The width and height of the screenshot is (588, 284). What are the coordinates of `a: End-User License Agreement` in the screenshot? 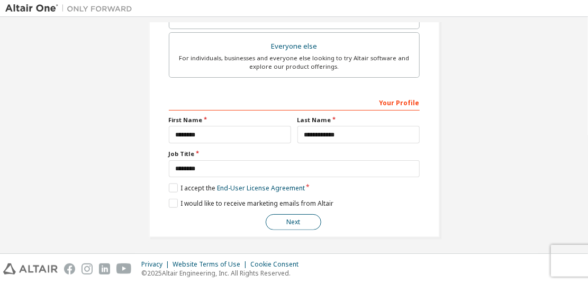 It's located at (261, 188).